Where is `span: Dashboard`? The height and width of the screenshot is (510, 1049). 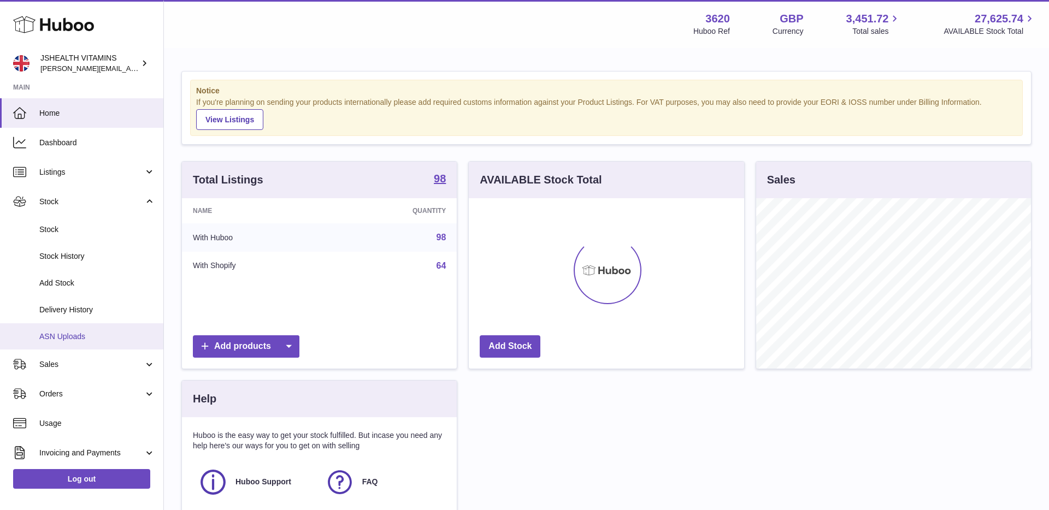 span: Dashboard is located at coordinates (97, 143).